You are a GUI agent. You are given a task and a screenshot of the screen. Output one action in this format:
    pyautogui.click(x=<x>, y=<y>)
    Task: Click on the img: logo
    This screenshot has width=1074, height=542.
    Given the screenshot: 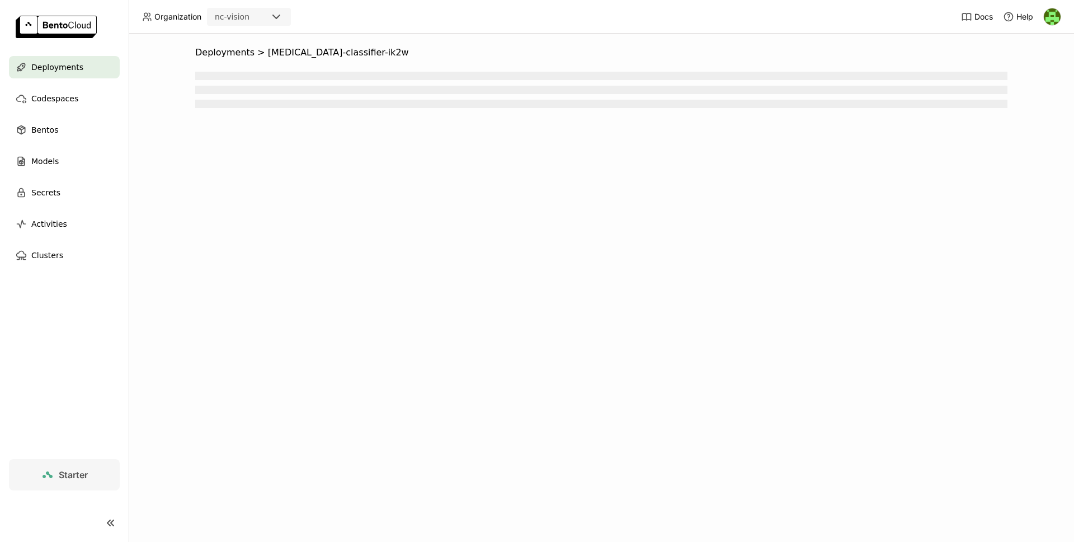 What is the action you would take?
    pyautogui.click(x=56, y=27)
    